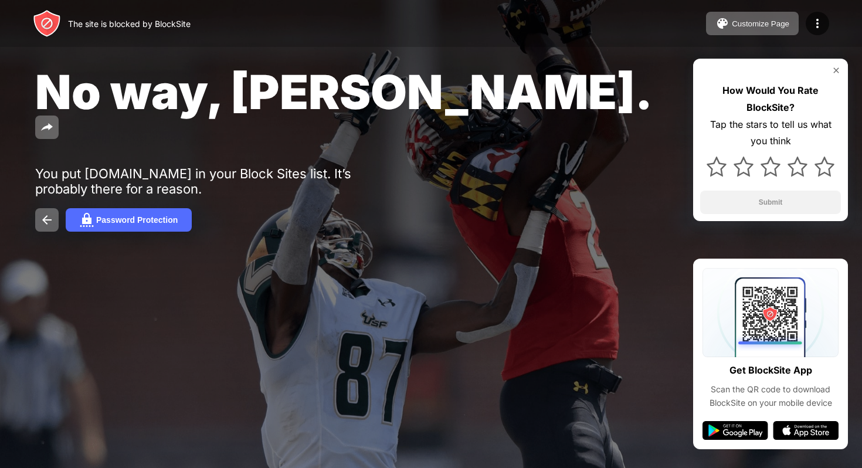 The image size is (862, 468). What do you see at coordinates (137, 220) in the screenshot?
I see `div: Password Protection` at bounding box center [137, 220].